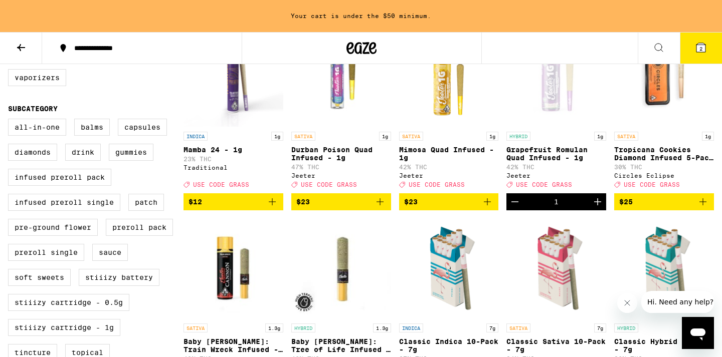 This screenshot has height=357, width=722. I want to click on p: Mamba 24 - 1g, so click(233, 150).